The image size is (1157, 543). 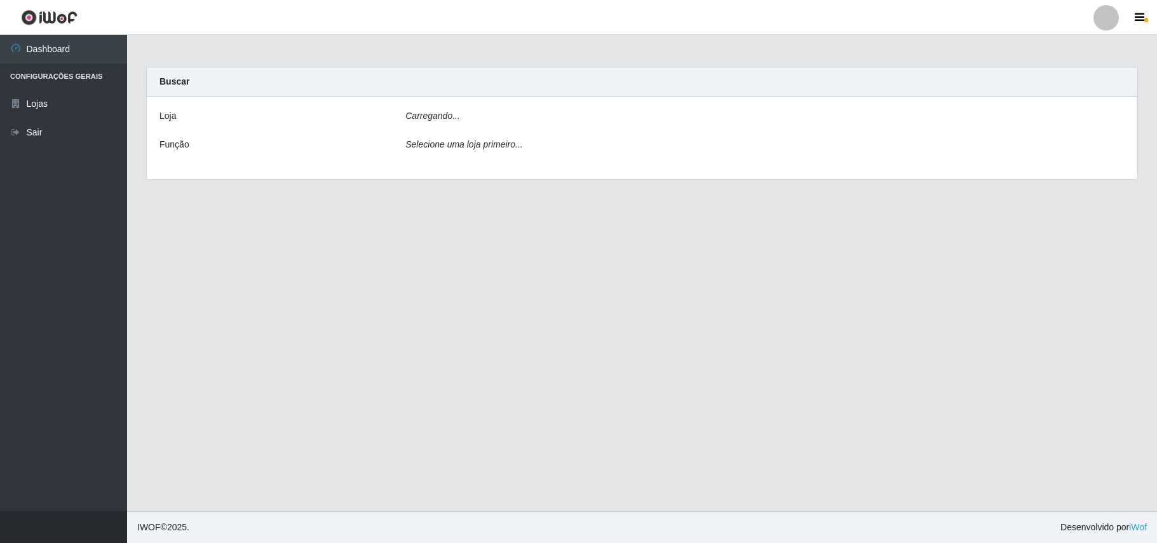 What do you see at coordinates (168, 116) in the screenshot?
I see `label: Loja` at bounding box center [168, 116].